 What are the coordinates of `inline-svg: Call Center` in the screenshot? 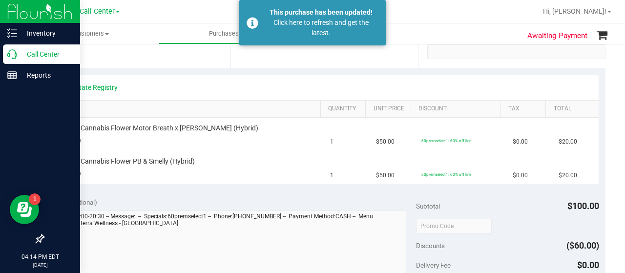 It's located at (12, 54).